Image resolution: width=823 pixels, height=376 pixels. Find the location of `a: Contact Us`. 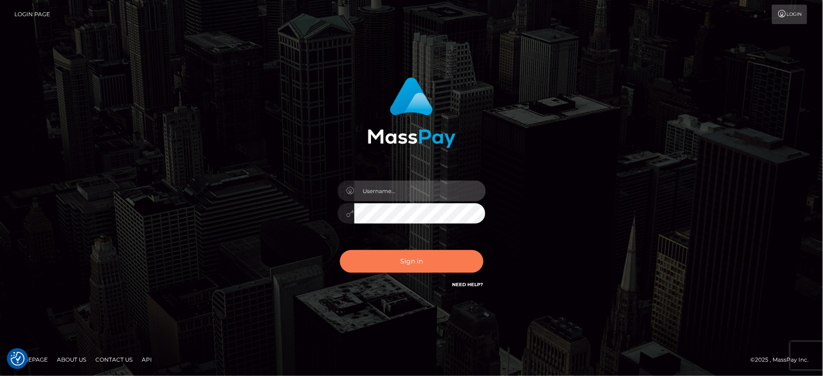

a: Contact Us is located at coordinates (114, 360).